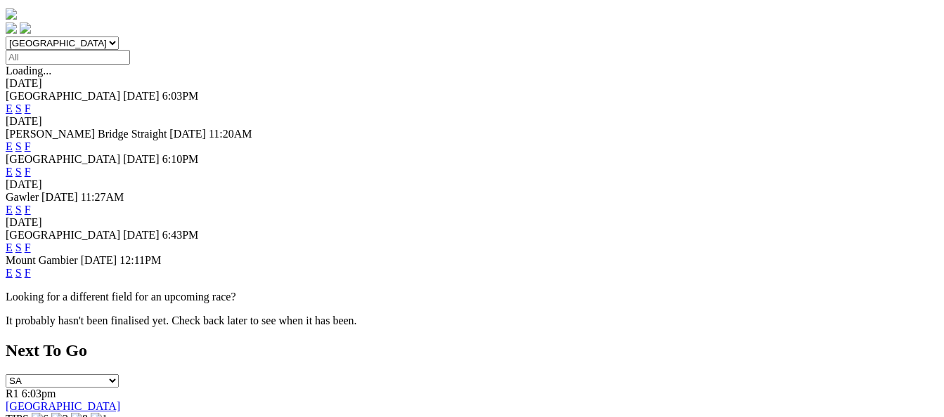 The width and height of the screenshot is (944, 417). Describe the element at coordinates (472, 351) in the screenshot. I see `h2: Next To Go` at that location.